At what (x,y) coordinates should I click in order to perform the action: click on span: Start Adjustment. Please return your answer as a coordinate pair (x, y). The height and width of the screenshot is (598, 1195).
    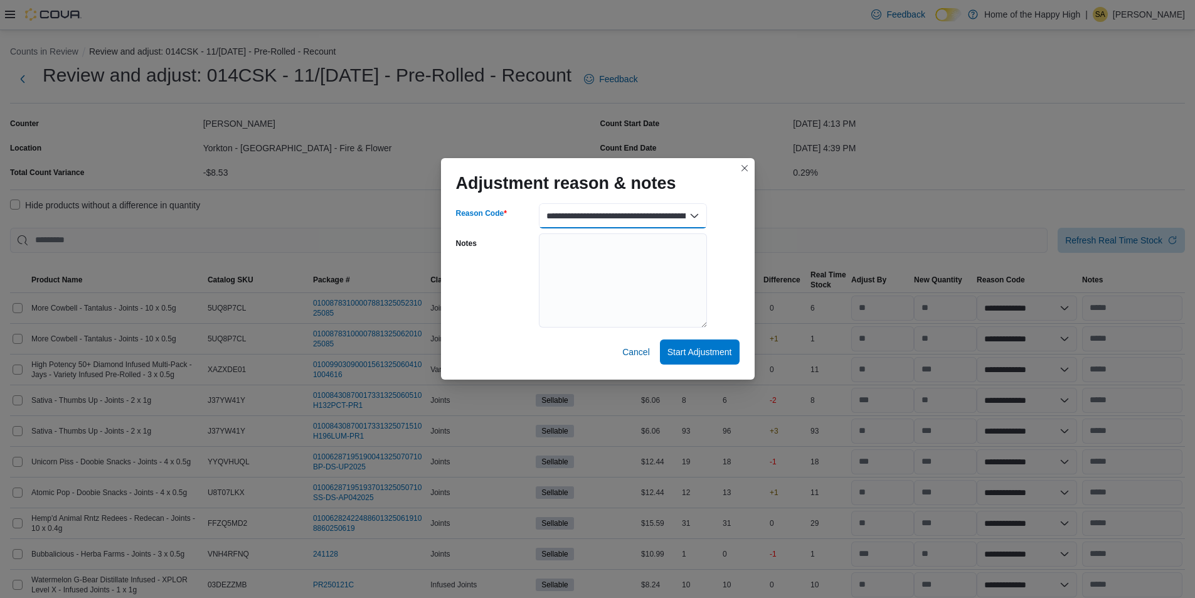
    Looking at the image, I should click on (699, 352).